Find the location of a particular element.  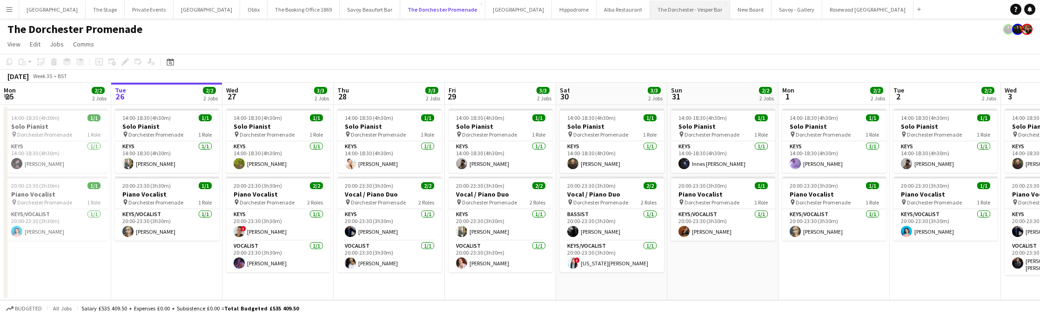

button: The Dorchester Promenade is located at coordinates (442, 9).